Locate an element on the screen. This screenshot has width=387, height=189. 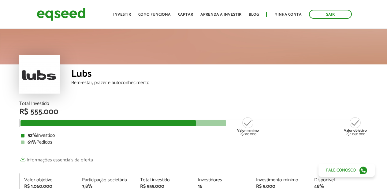
a: Fale conosco is located at coordinates (347, 170).